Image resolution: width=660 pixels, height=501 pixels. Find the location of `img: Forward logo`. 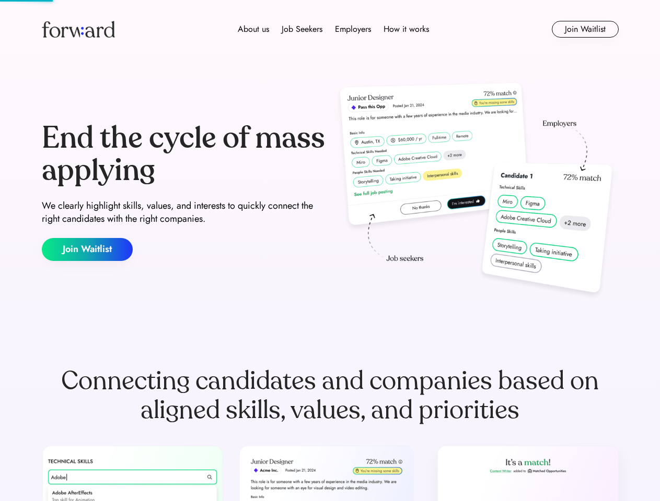

img: Forward logo is located at coordinates (78, 29).